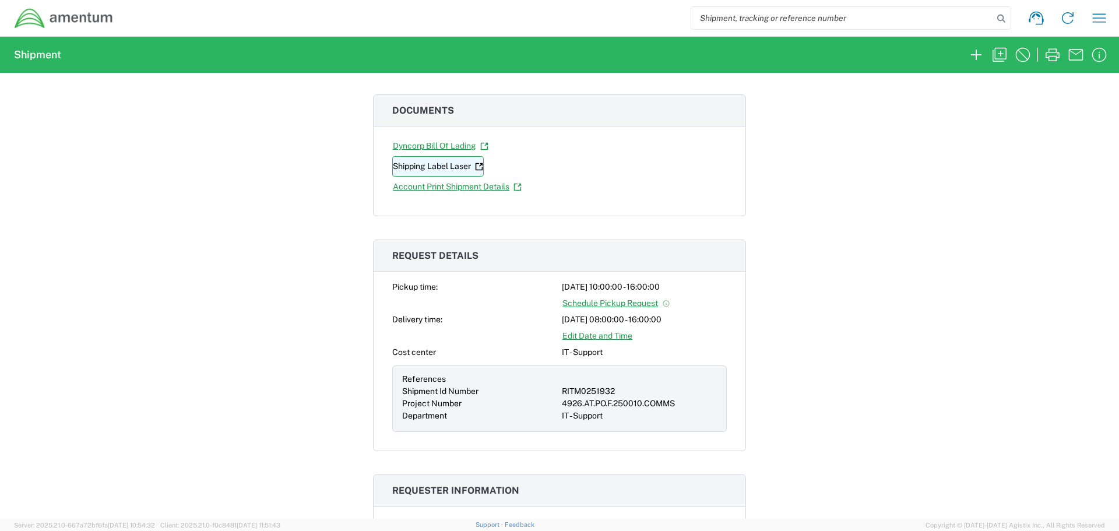 The height and width of the screenshot is (531, 1119). Describe the element at coordinates (435, 255) in the screenshot. I see `span: Request details` at that location.